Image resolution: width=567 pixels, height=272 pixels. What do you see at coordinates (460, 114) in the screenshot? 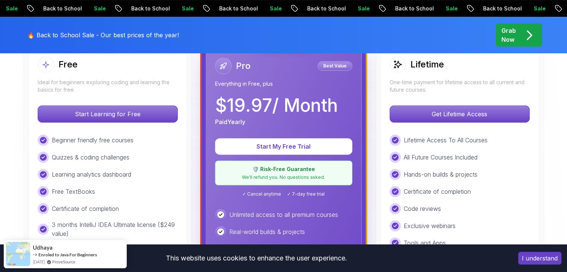
I see `button: Get Lifetime Access` at bounding box center [460, 114].